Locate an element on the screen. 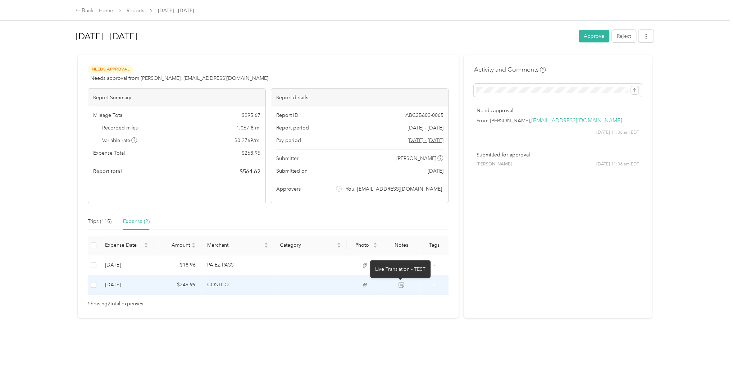 Image resolution: width=733 pixels, height=369 pixels. th: Amount is located at coordinates (177, 245).